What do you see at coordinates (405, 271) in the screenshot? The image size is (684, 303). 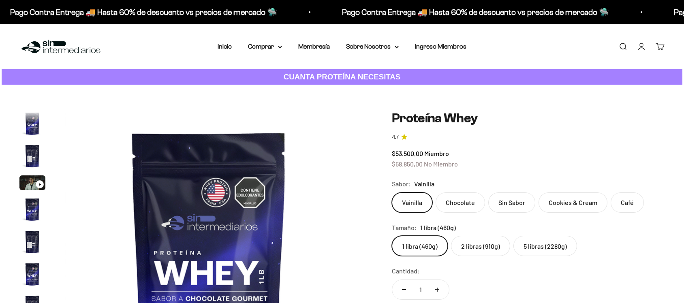 I see `label: Cantidad:` at bounding box center [405, 271].